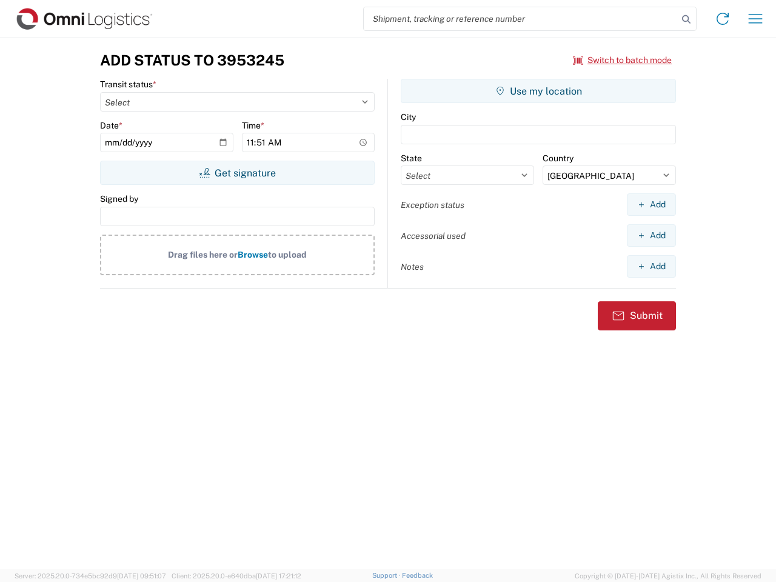 Image resolution: width=776 pixels, height=582 pixels. I want to click on label: Country, so click(558, 158).